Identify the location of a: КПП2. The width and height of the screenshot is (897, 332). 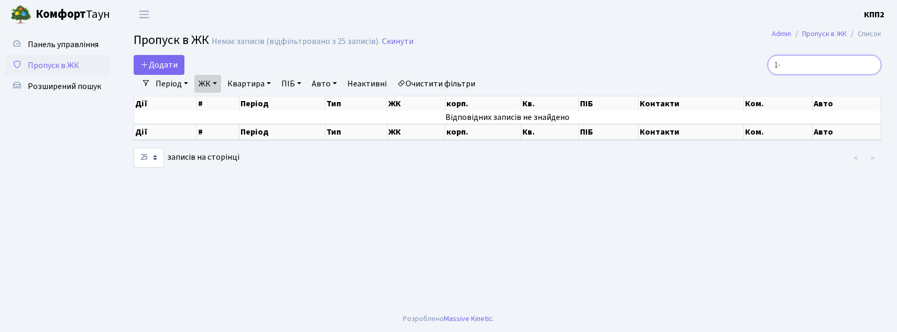
(874, 15).